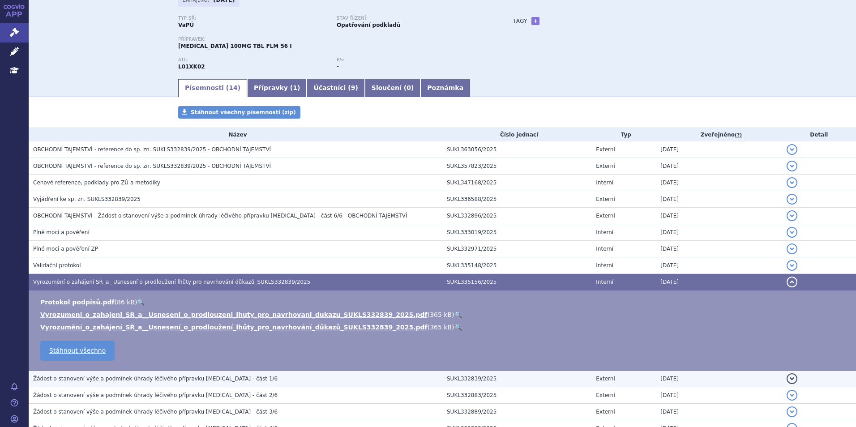 Image resolution: width=856 pixels, height=427 pixels. I want to click on th: Typ, so click(624, 135).